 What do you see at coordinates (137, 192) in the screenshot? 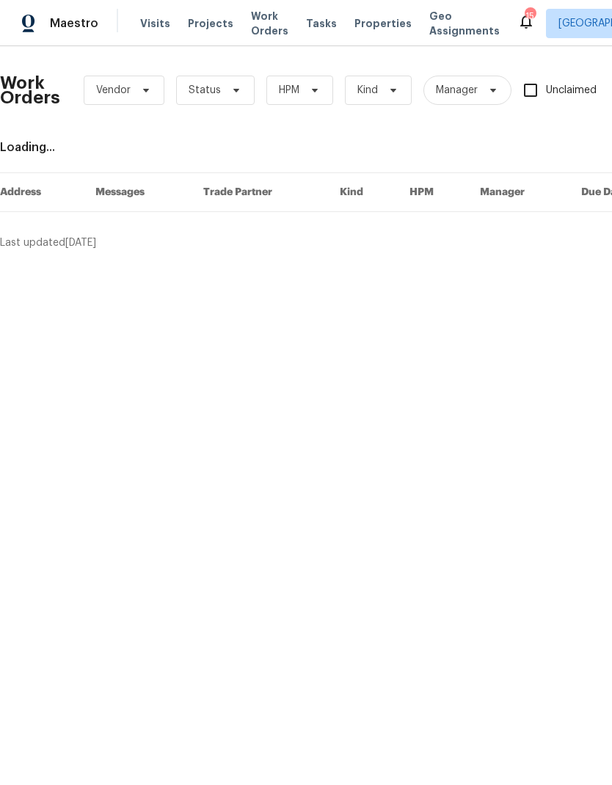
I see `th: Messages` at bounding box center [137, 192].